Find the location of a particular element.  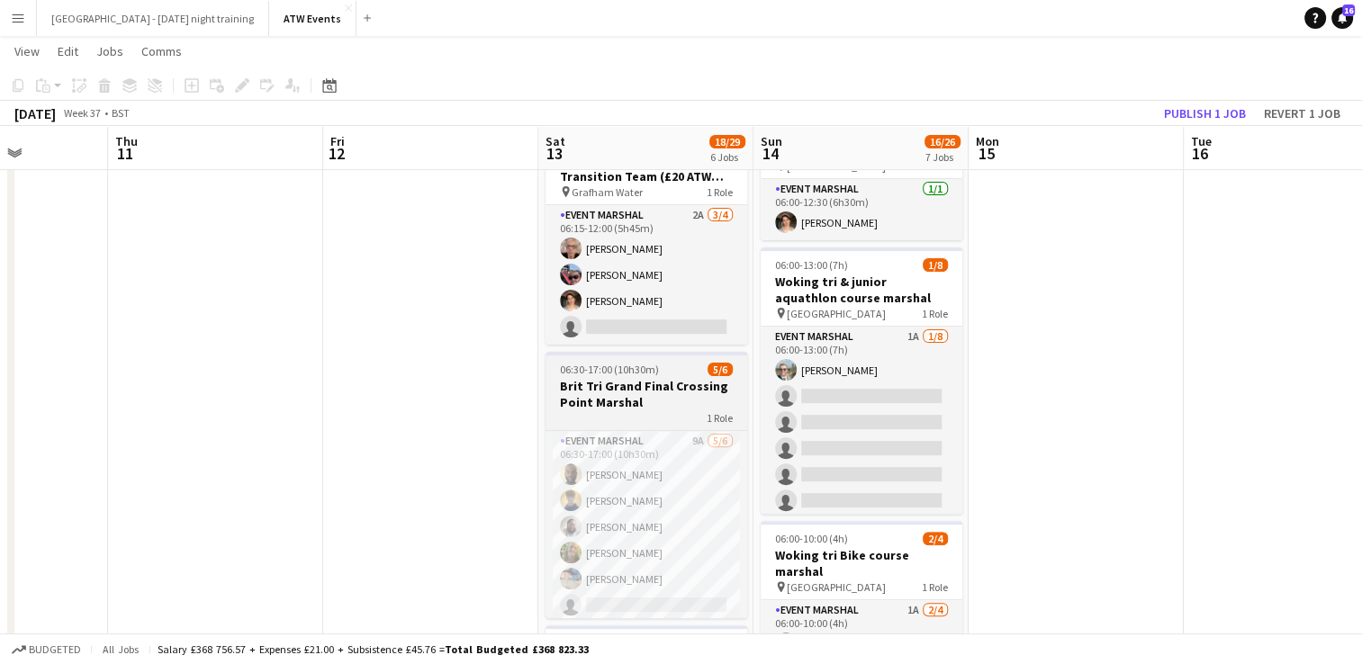

span: Grafham Water is located at coordinates (607, 192).